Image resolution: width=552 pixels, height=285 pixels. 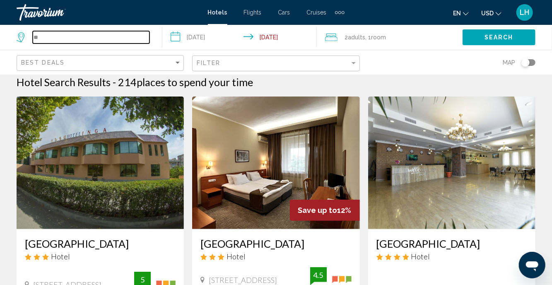 What do you see at coordinates (317, 12) in the screenshot?
I see `a: Cruises` at bounding box center [317, 12].